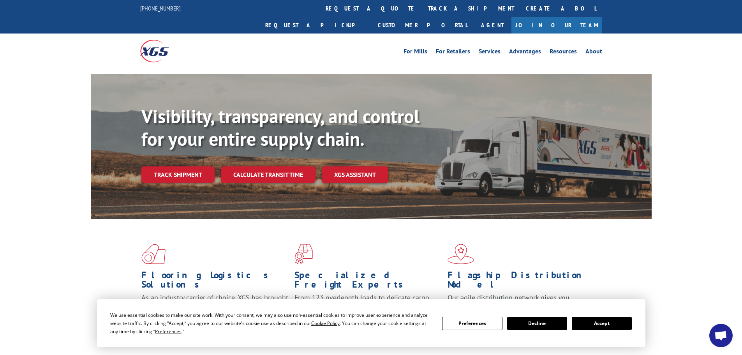 The height and width of the screenshot is (355, 742). I want to click on a: About, so click(594, 53).